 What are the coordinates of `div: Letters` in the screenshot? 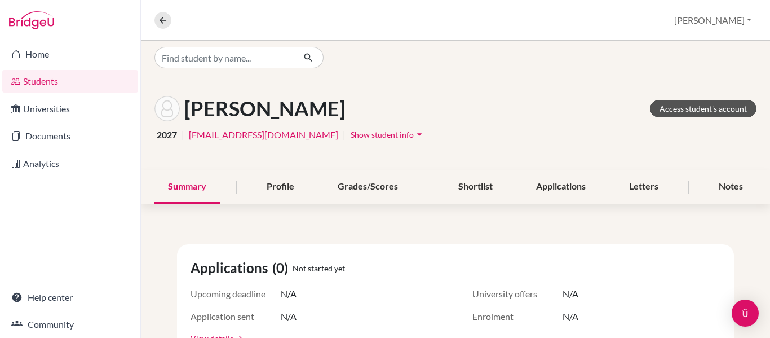 It's located at (644, 187).